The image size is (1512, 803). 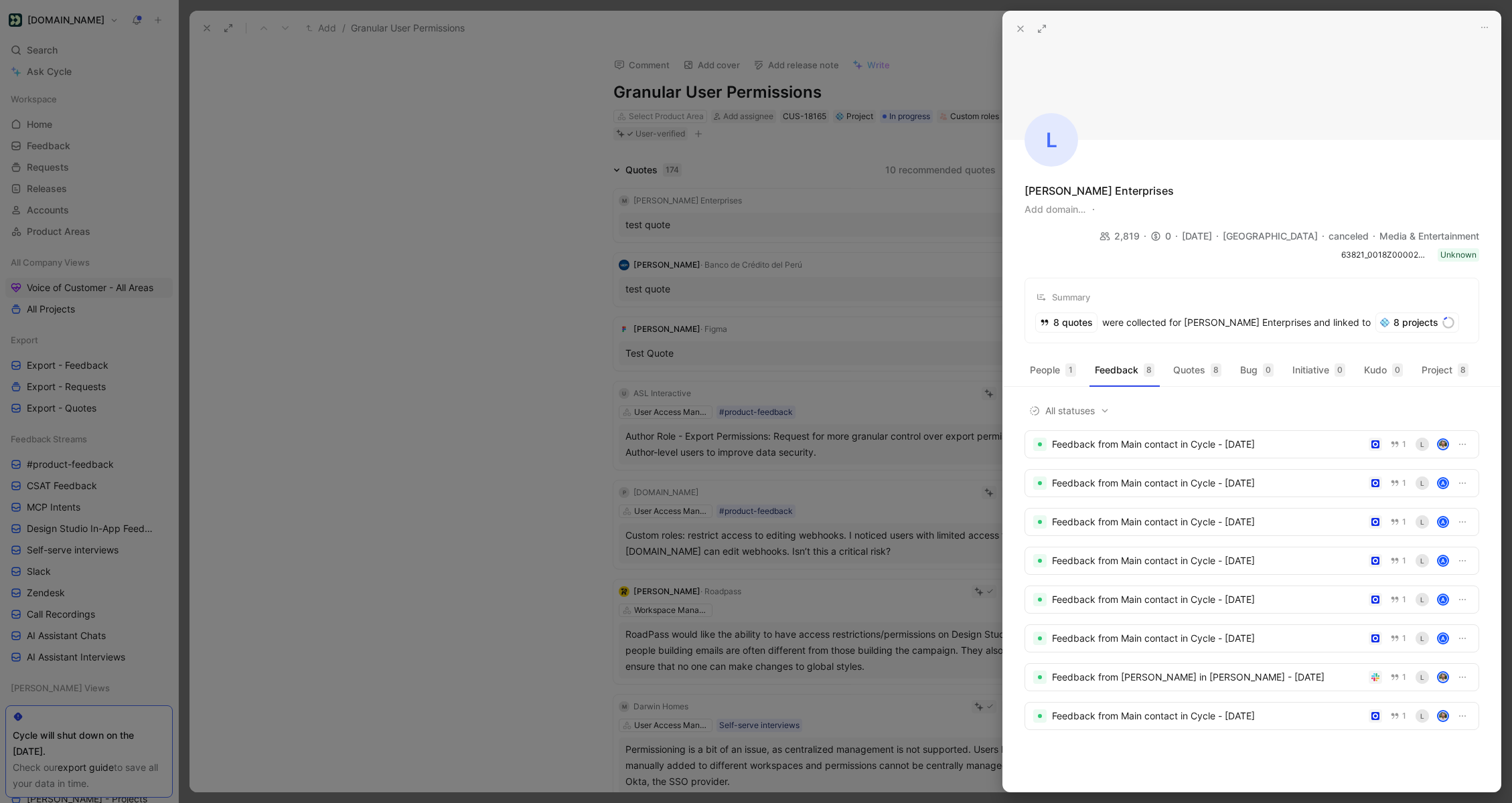 What do you see at coordinates (1385, 255) in the screenshot?
I see `div: 63821_0018Z00002w0m8dQAA` at bounding box center [1385, 255].